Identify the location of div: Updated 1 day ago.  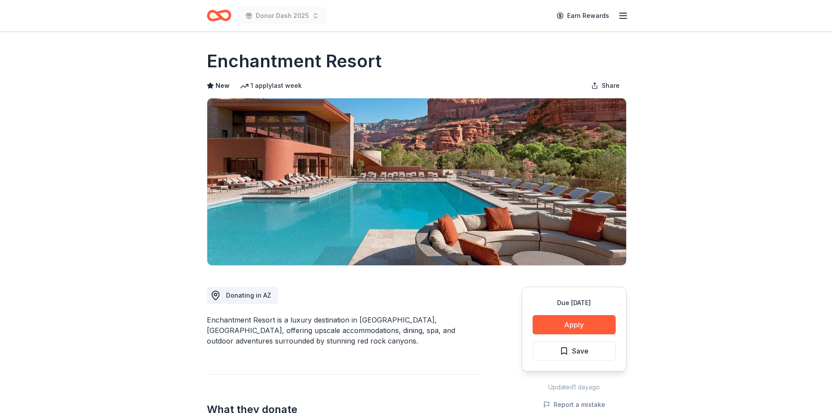
(574, 387).